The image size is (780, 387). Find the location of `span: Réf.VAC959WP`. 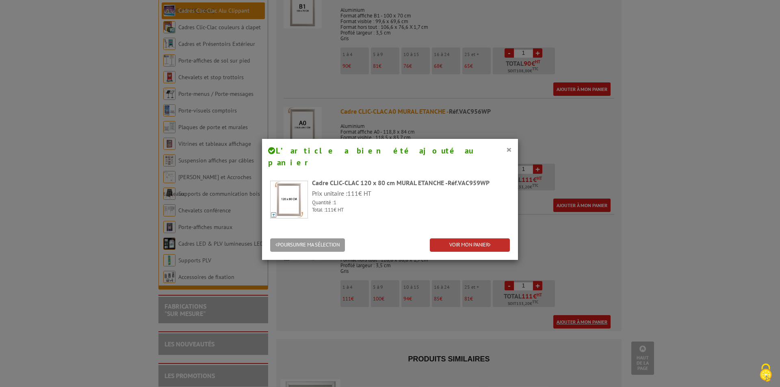

span: Réf.VAC959WP is located at coordinates (468, 183).